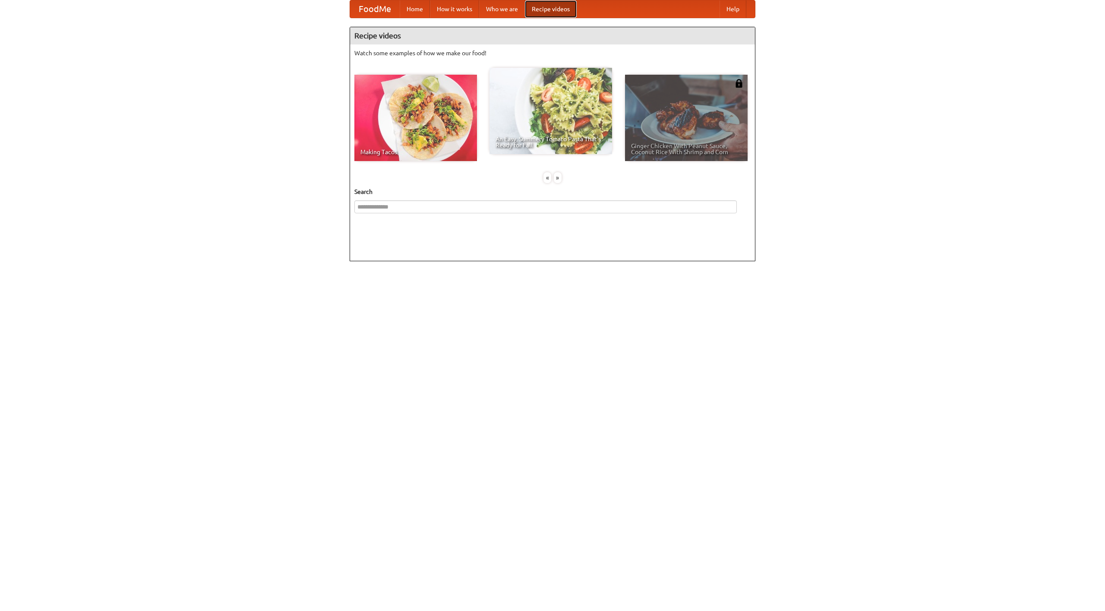 This screenshot has height=611, width=1105. I want to click on img: 483408.png, so click(739, 83).